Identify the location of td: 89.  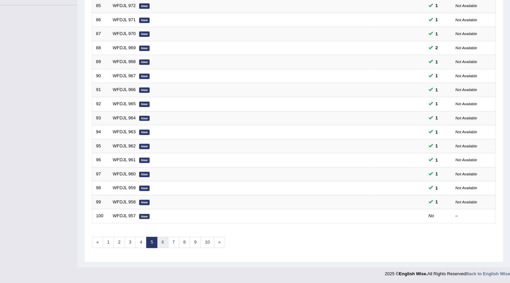
(101, 62).